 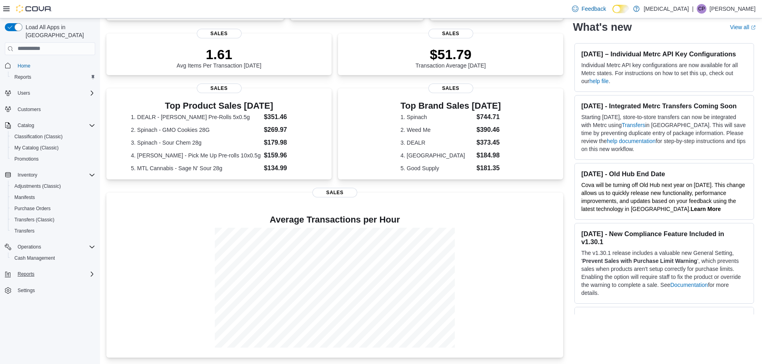 I want to click on div: Chanel Powell, so click(x=701, y=9).